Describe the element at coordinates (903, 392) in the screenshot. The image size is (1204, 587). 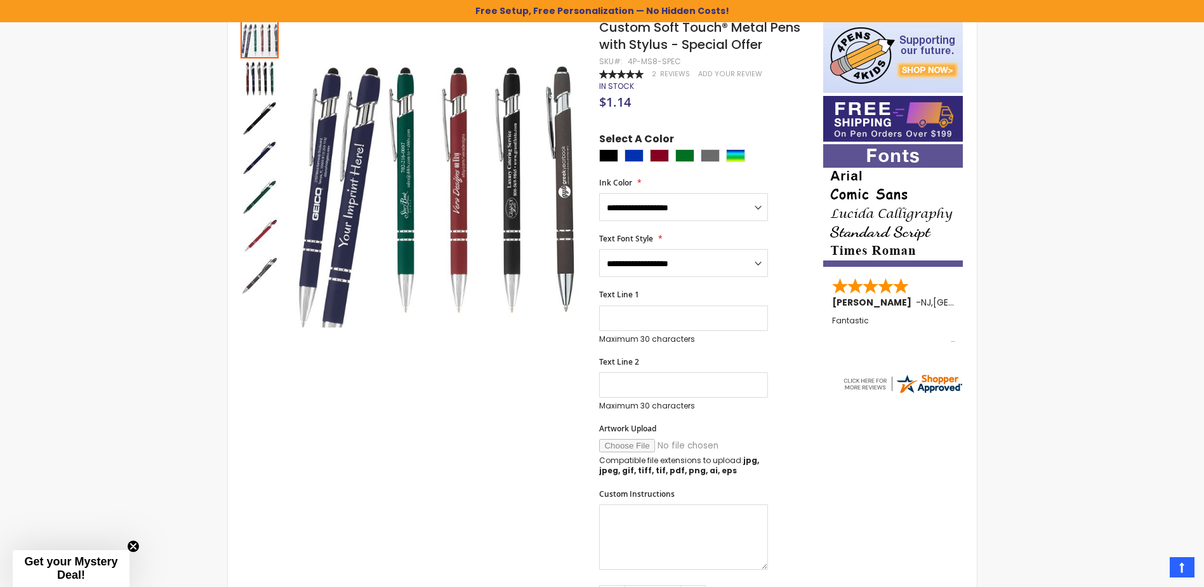
I see `a: 4pens.com certificate URL` at that location.